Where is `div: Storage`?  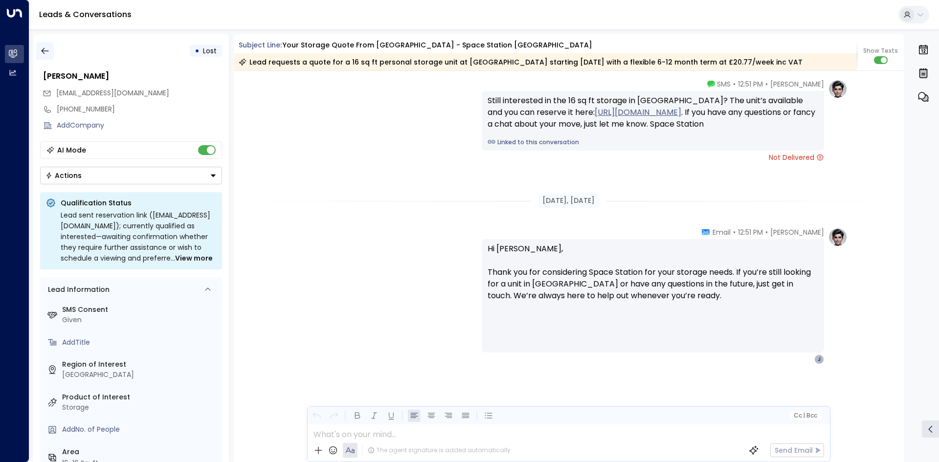 div: Storage is located at coordinates (140, 407).